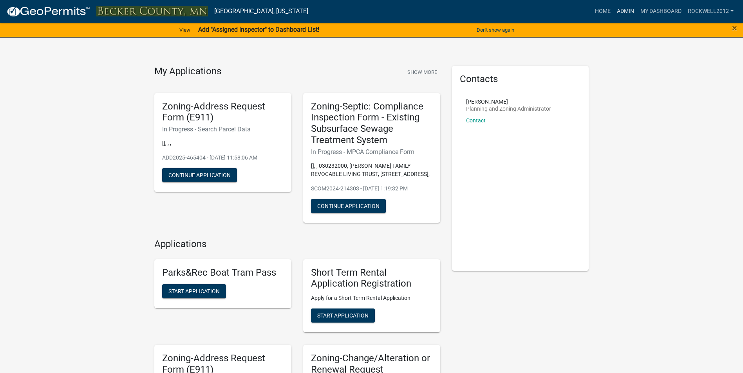 Image resolution: width=743 pixels, height=373 pixels. Describe the element at coordinates (371, 279) in the screenshot. I see `h5: Short Term Rental Application Registration` at that location.